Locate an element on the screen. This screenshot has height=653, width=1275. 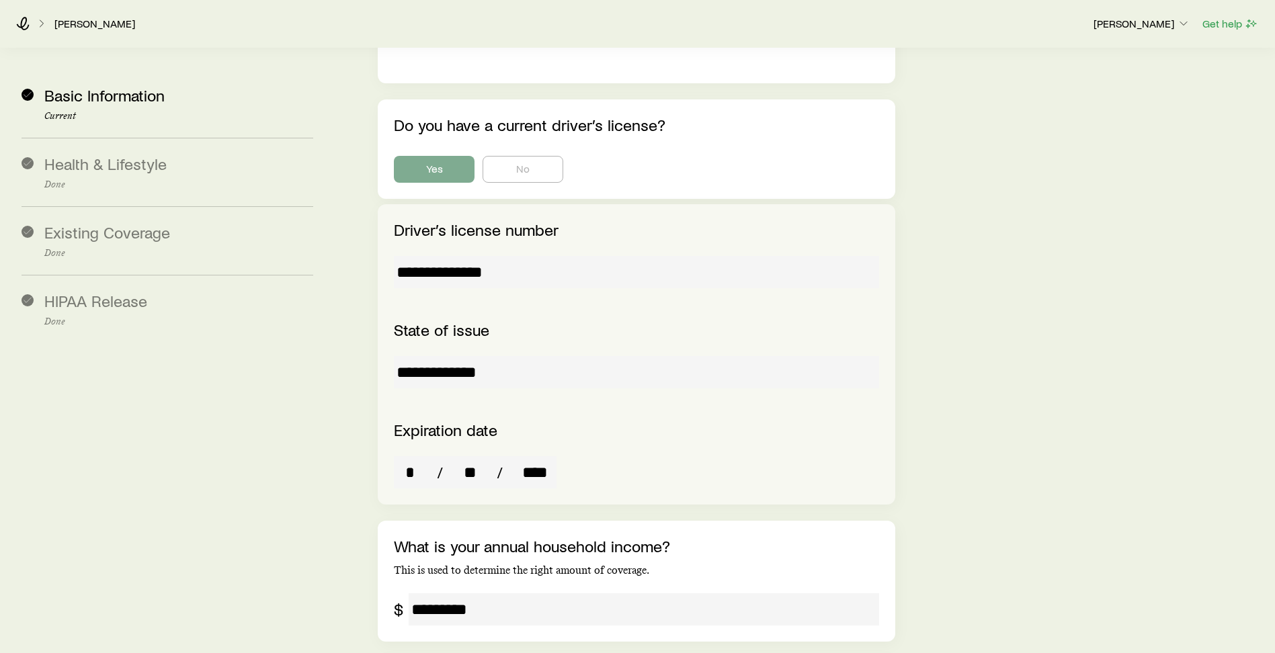
span: Existing Coverage is located at coordinates (107, 232).